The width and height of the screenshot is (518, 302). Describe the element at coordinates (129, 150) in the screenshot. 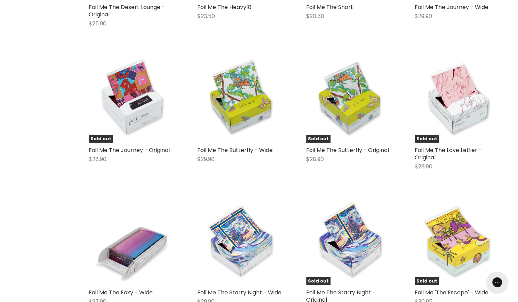

I see `a: Foil Me The Journey - Original` at that location.